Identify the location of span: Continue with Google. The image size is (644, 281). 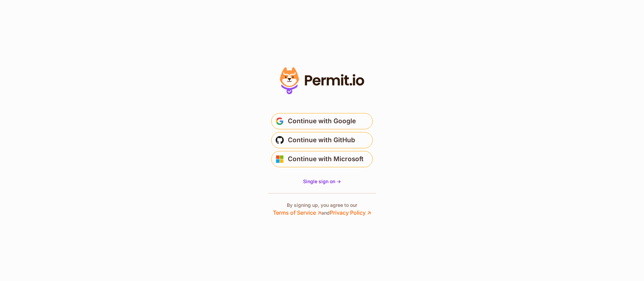
(322, 121).